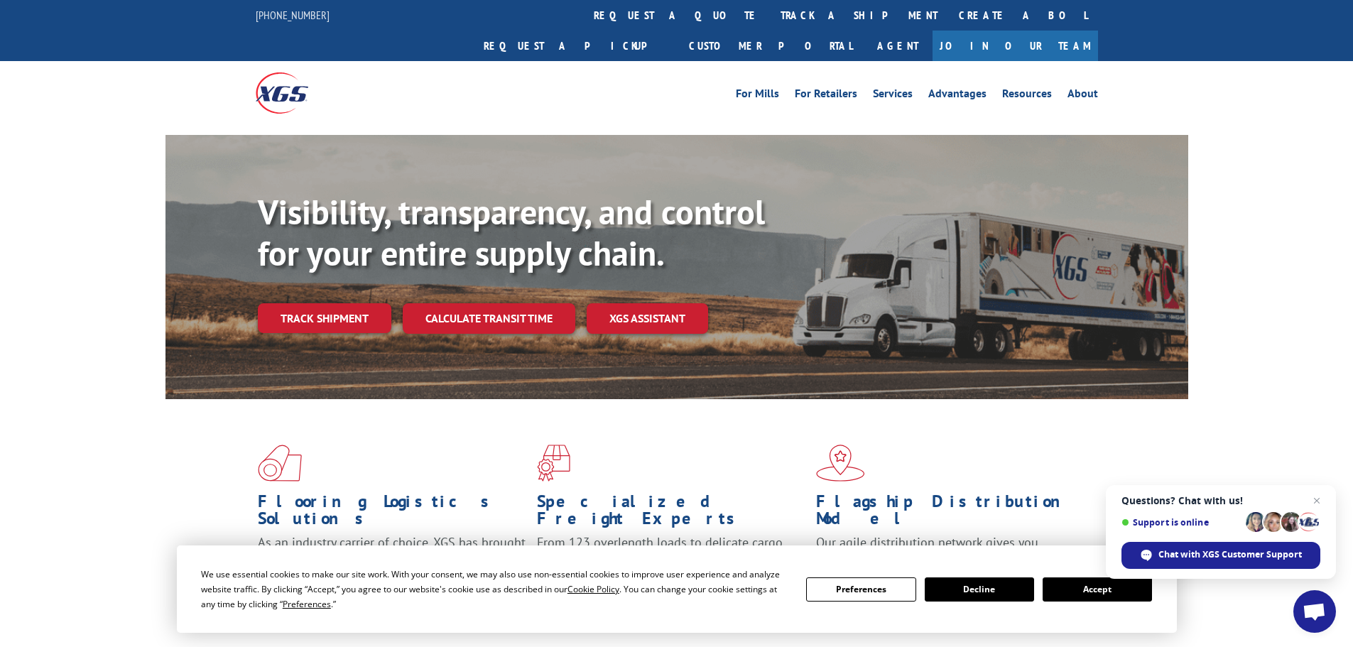 Image resolution: width=1353 pixels, height=647 pixels. Describe the element at coordinates (1221, 501) in the screenshot. I see `span: Questions? Chat with us!` at that location.